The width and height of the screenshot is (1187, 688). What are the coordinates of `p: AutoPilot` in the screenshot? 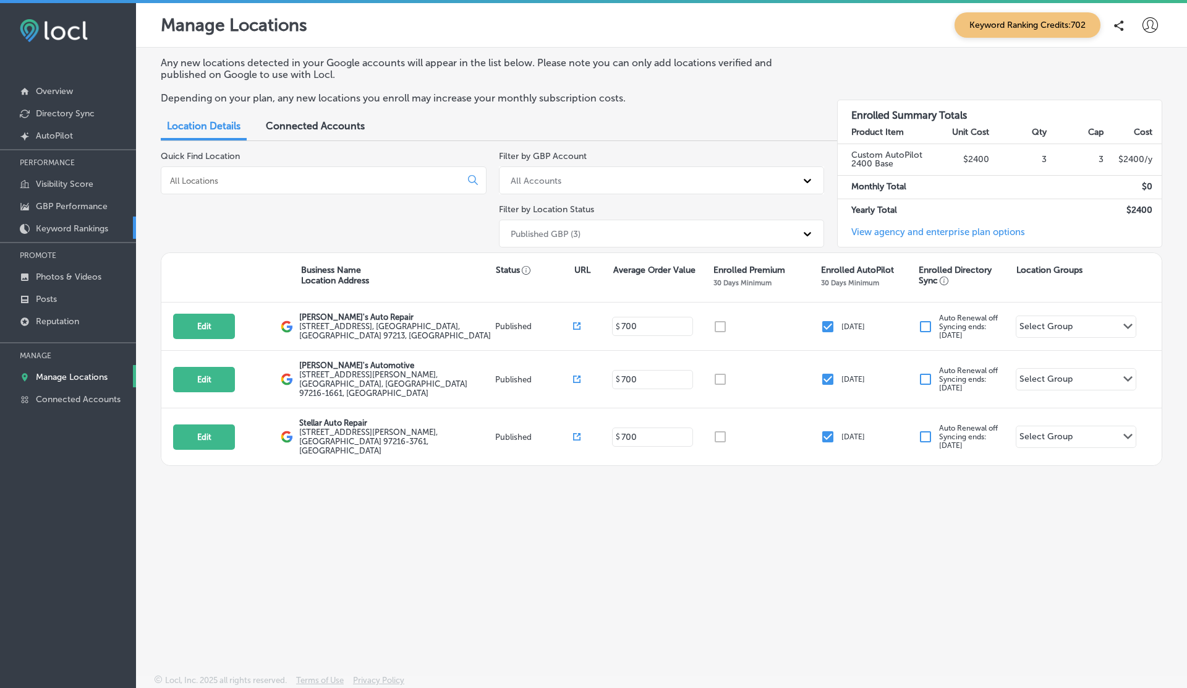 It's located at (54, 135).